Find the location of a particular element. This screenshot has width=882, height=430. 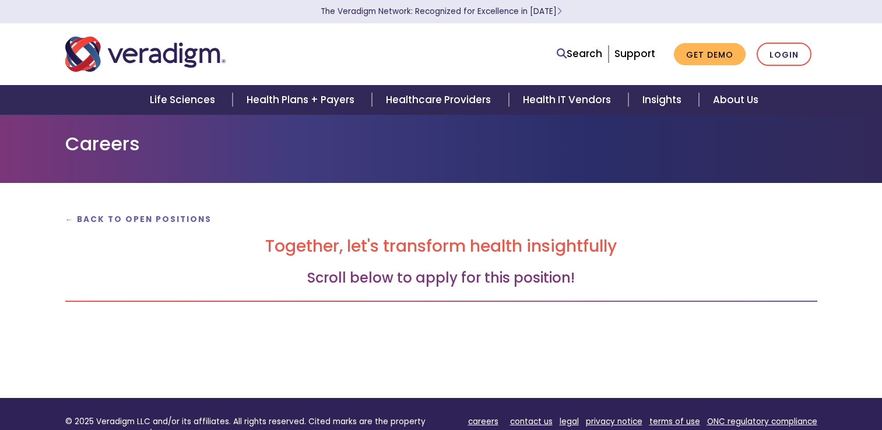

a: Healthcare Providers is located at coordinates (440, 100).